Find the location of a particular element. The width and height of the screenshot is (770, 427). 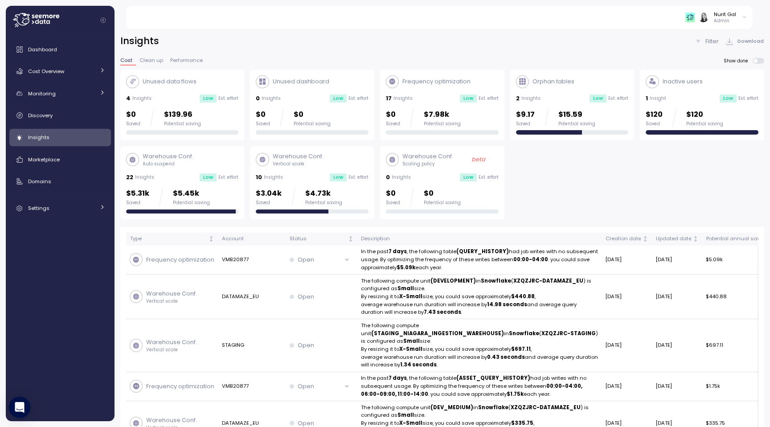

strong: (DEVELOPMENT) is located at coordinates (453, 281).